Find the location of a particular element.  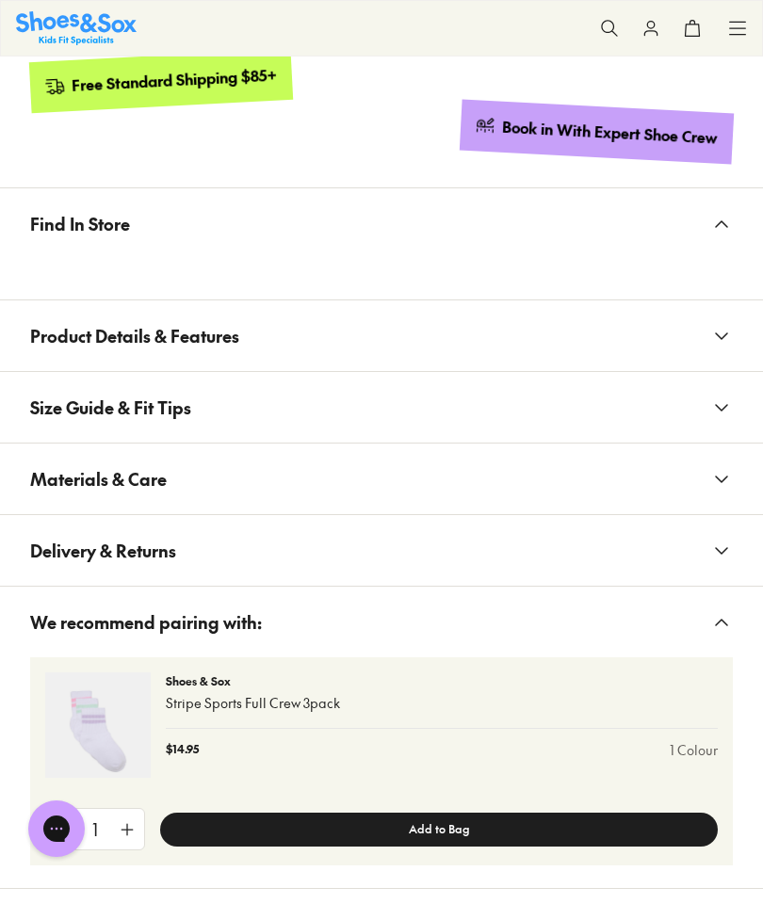

div: Book in With Expert Shoe Crew is located at coordinates (610, 133).